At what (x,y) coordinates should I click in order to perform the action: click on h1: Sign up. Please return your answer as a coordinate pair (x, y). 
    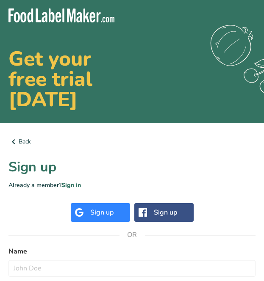
    Looking at the image, I should click on (132, 167).